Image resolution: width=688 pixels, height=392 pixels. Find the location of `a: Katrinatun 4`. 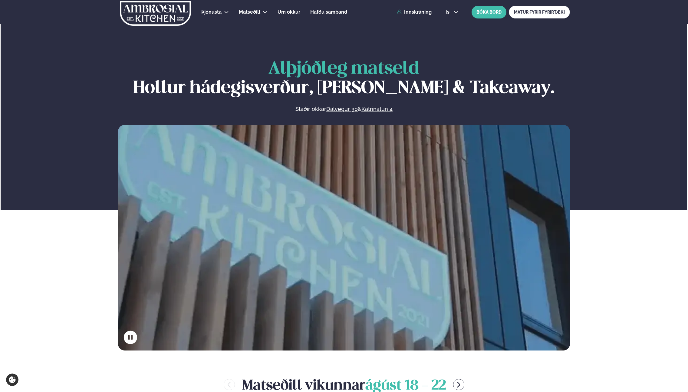

a: Katrinatun 4 is located at coordinates (377, 109).